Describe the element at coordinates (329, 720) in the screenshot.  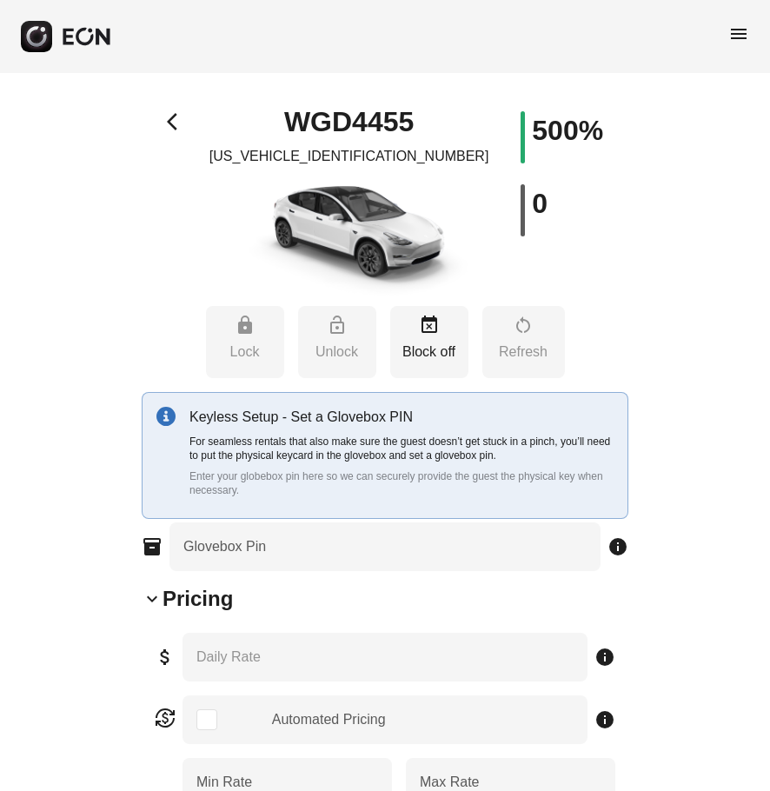
I see `div: Automated Pricing` at that location.